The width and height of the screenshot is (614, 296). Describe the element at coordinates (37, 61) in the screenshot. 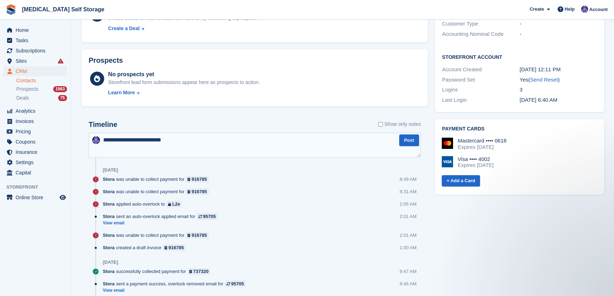

I see `span: Sites` at that location.